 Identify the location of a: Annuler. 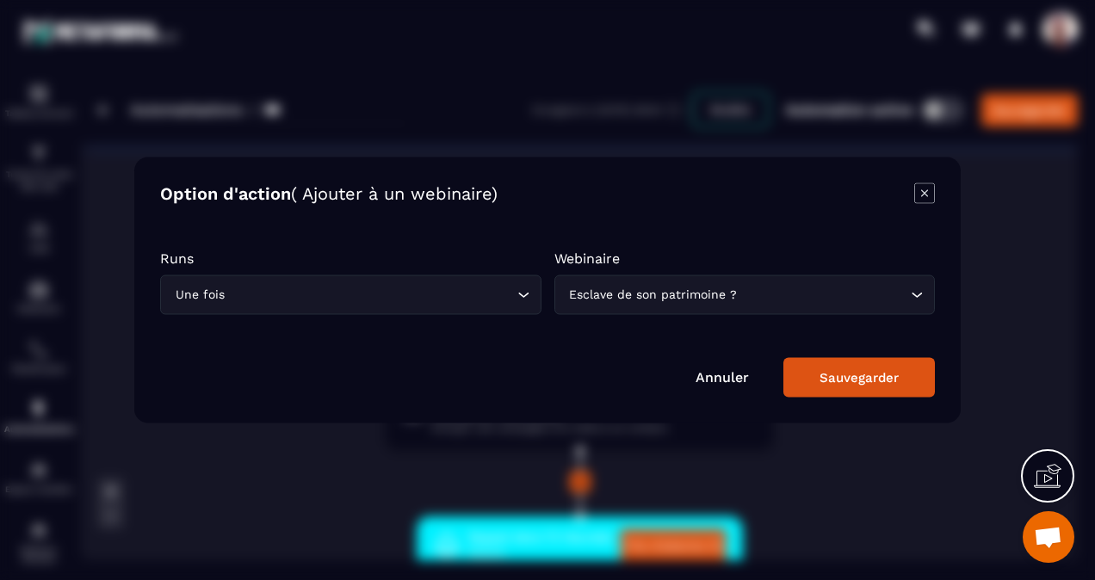
(722, 377).